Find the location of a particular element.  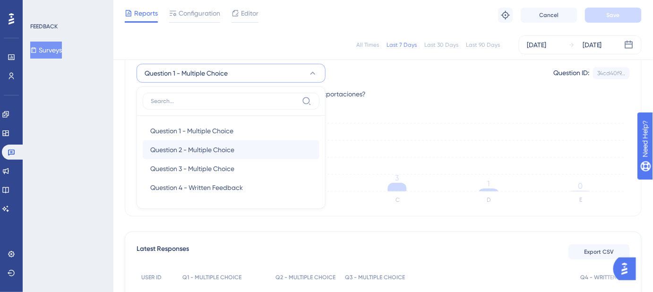

span: Q3 - MULTIPLE CHOICE is located at coordinates (375, 277).